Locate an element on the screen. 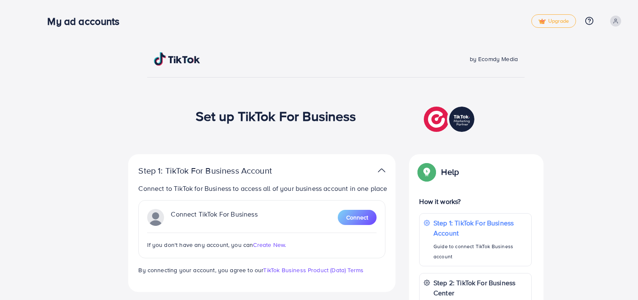  span: Upgrade is located at coordinates (553, 21).